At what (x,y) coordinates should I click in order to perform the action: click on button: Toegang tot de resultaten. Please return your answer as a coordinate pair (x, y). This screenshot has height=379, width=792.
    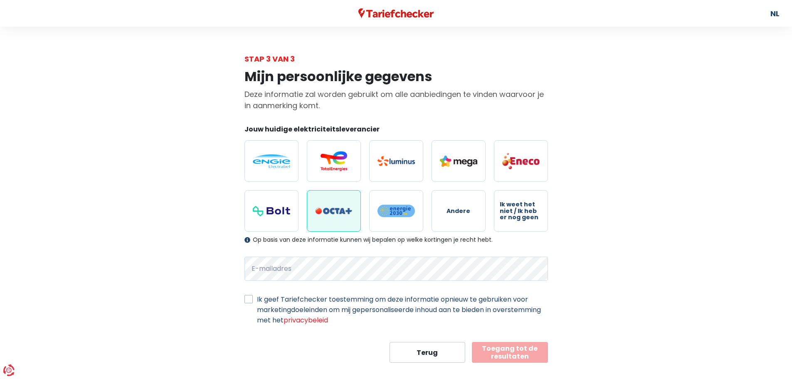
    Looking at the image, I should click on (509, 352).